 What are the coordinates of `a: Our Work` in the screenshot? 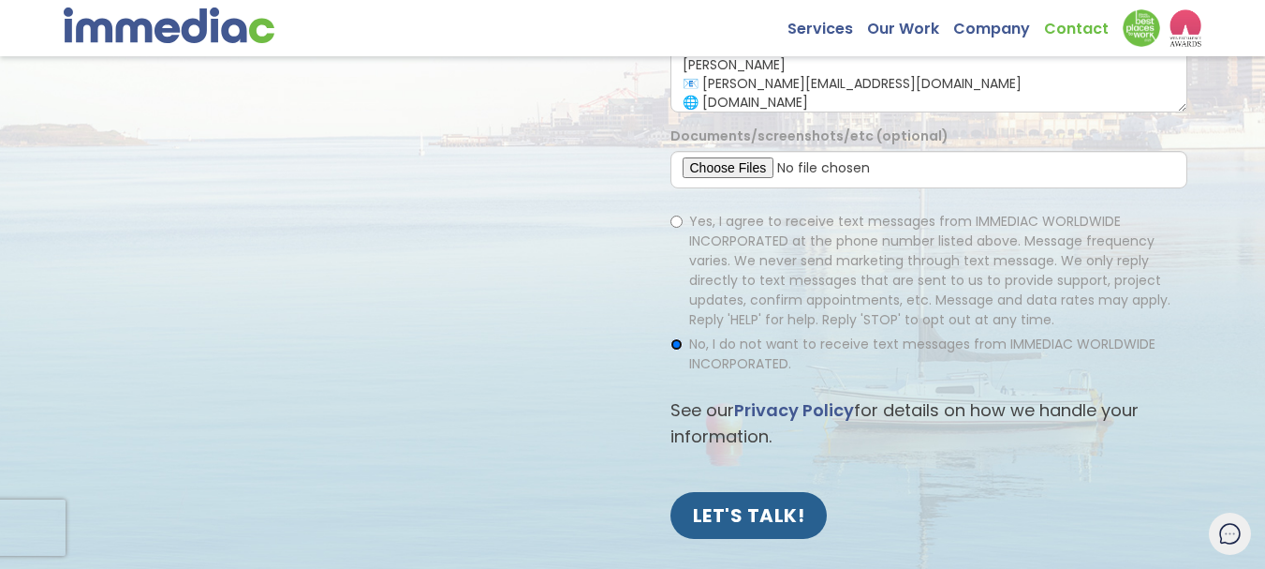 It's located at (910, 23).